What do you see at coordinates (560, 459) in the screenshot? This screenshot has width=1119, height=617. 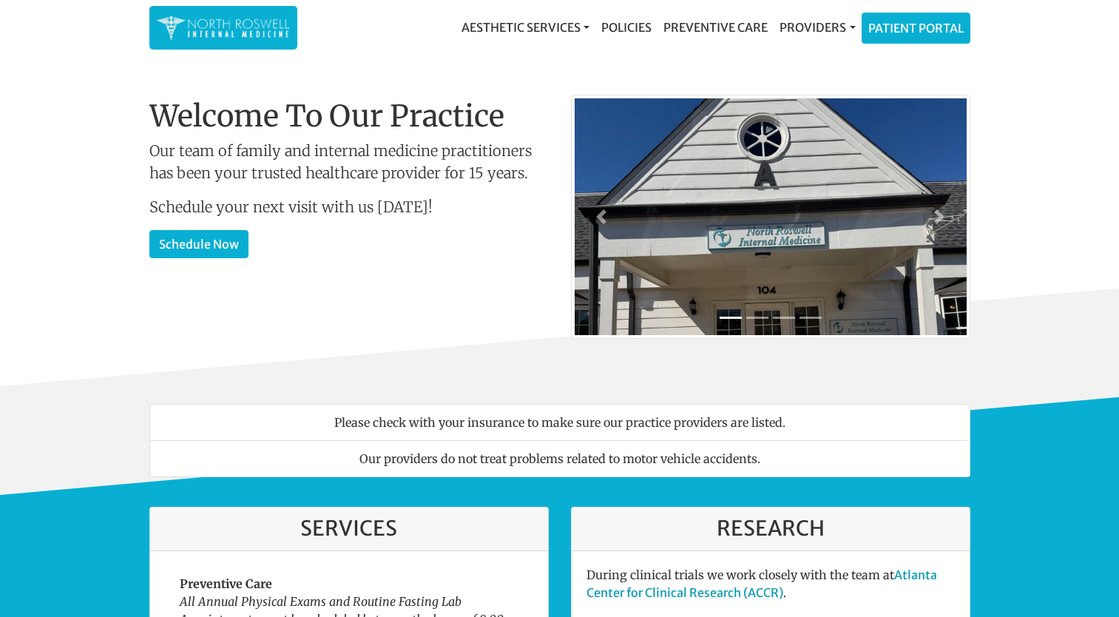 I see `li: Our providers do not treat problems related to motor vehicle accidents.` at bounding box center [560, 459].